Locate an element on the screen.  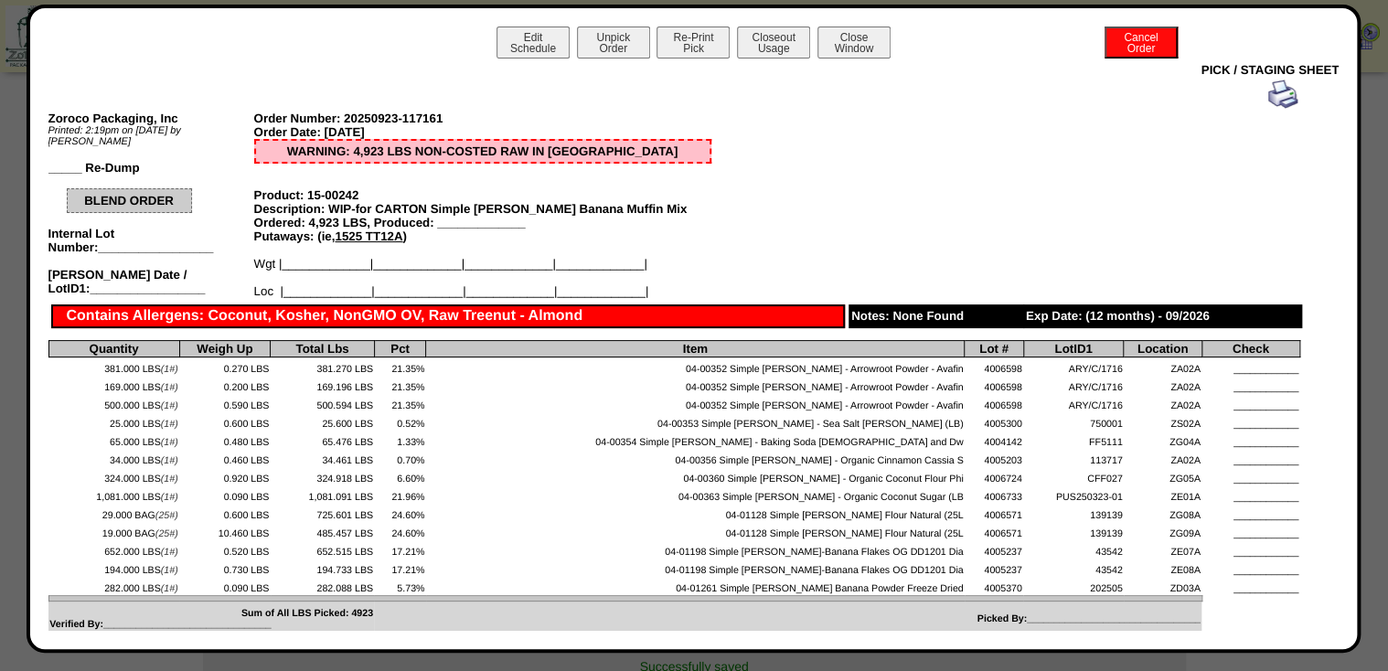
td: 0.70% is located at coordinates (400, 458).